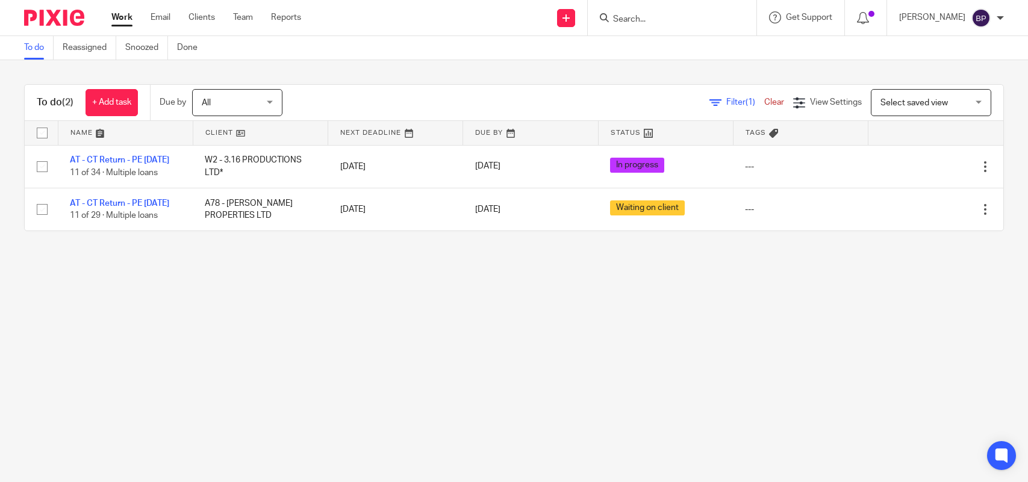  Describe the element at coordinates (756, 132) in the screenshot. I see `span: Tags` at that location.